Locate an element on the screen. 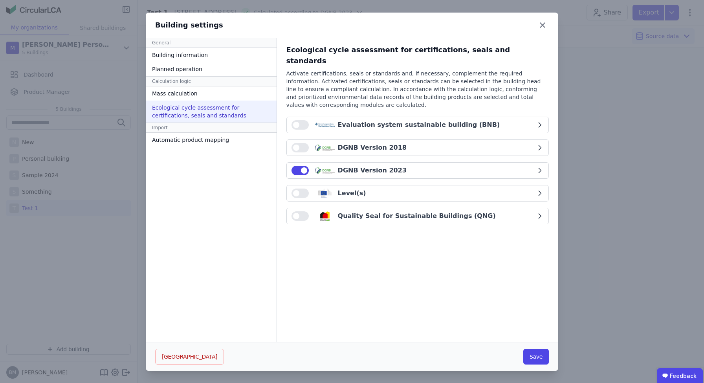  img: qng_logo-BKTGsvz4.svg is located at coordinates (325, 216).